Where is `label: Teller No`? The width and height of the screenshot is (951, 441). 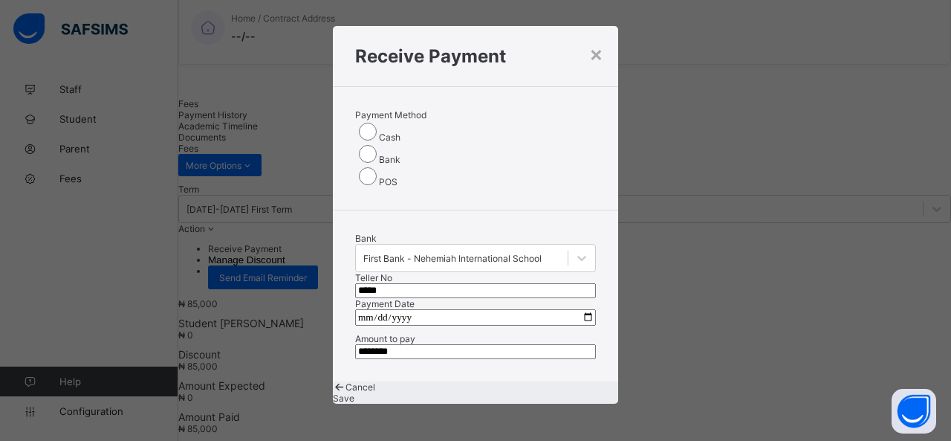 label: Teller No is located at coordinates (374, 277).